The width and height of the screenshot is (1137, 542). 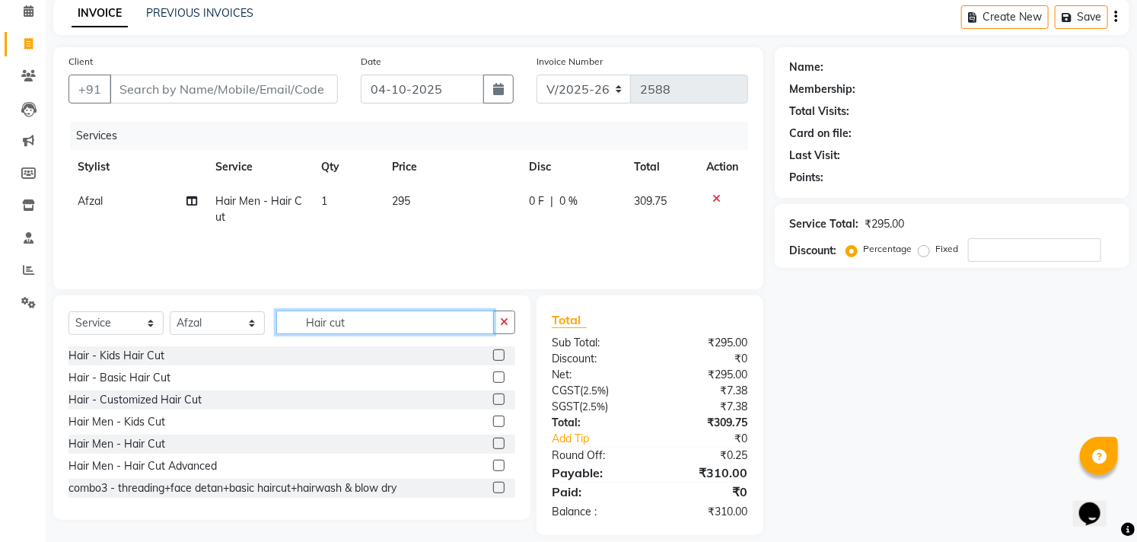 What do you see at coordinates (824, 224) in the screenshot?
I see `div: Service Total:` at bounding box center [824, 224].